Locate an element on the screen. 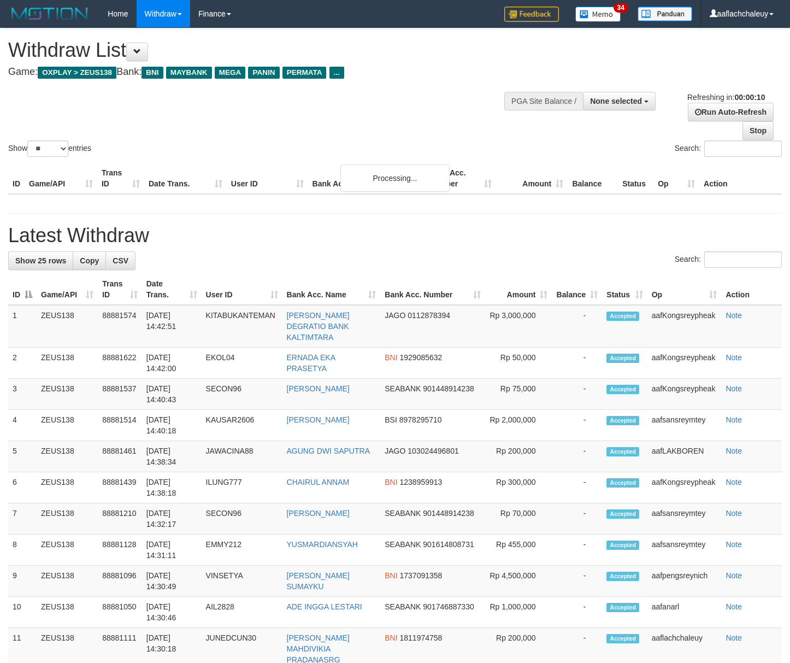 Image resolution: width=790 pixels, height=663 pixels. td: Rp 50,000 is located at coordinates (518, 363).